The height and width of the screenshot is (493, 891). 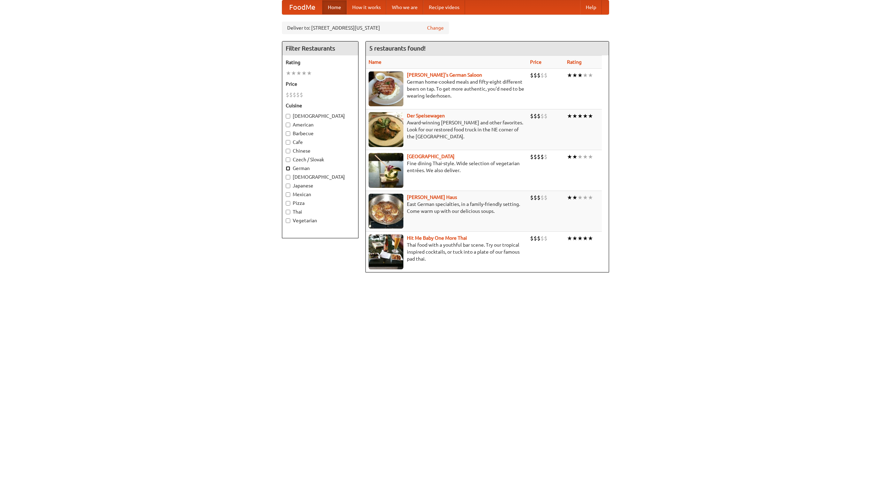 What do you see at coordinates (335, 7) in the screenshot?
I see `a: Home` at bounding box center [335, 7].